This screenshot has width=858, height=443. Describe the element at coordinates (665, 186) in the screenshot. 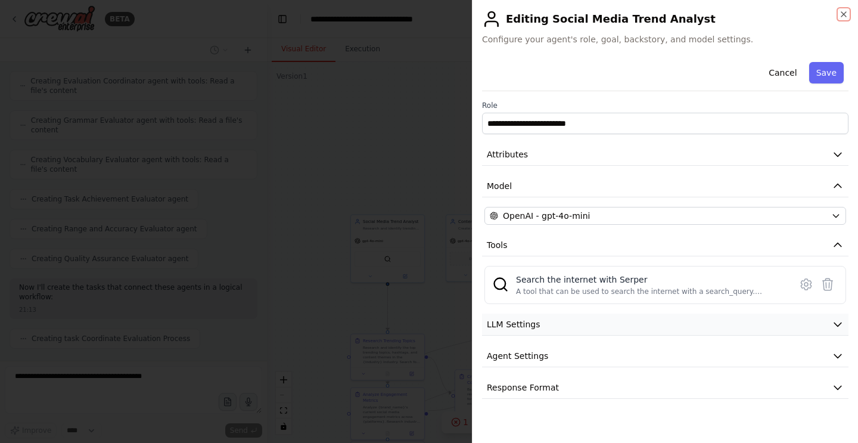

I see `button: Model` at that location.